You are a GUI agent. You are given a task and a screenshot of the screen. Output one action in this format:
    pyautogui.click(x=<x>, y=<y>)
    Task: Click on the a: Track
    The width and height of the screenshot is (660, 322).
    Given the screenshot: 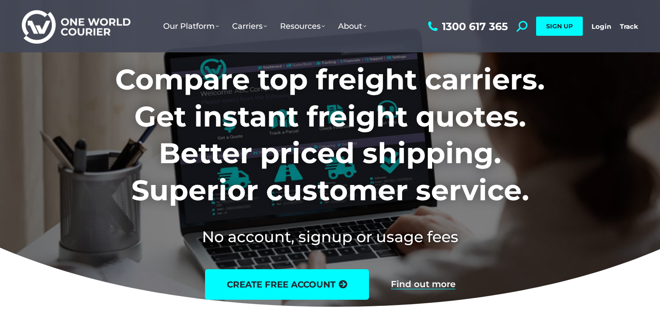 What is the action you would take?
    pyautogui.click(x=629, y=26)
    